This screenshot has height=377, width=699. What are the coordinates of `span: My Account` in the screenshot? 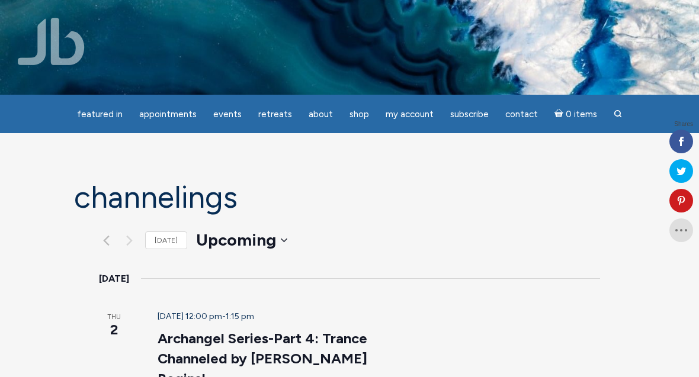 It's located at (409, 114).